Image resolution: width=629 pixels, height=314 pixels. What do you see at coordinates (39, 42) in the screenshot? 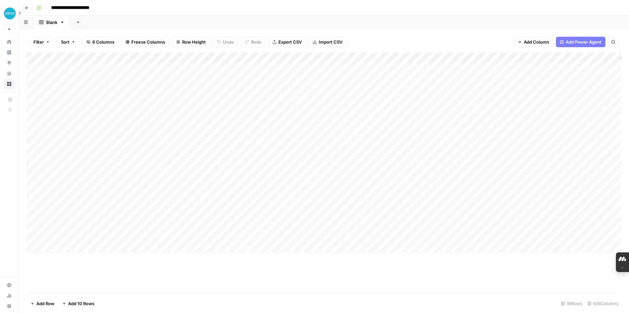
I see `span: Filter` at bounding box center [39, 42].